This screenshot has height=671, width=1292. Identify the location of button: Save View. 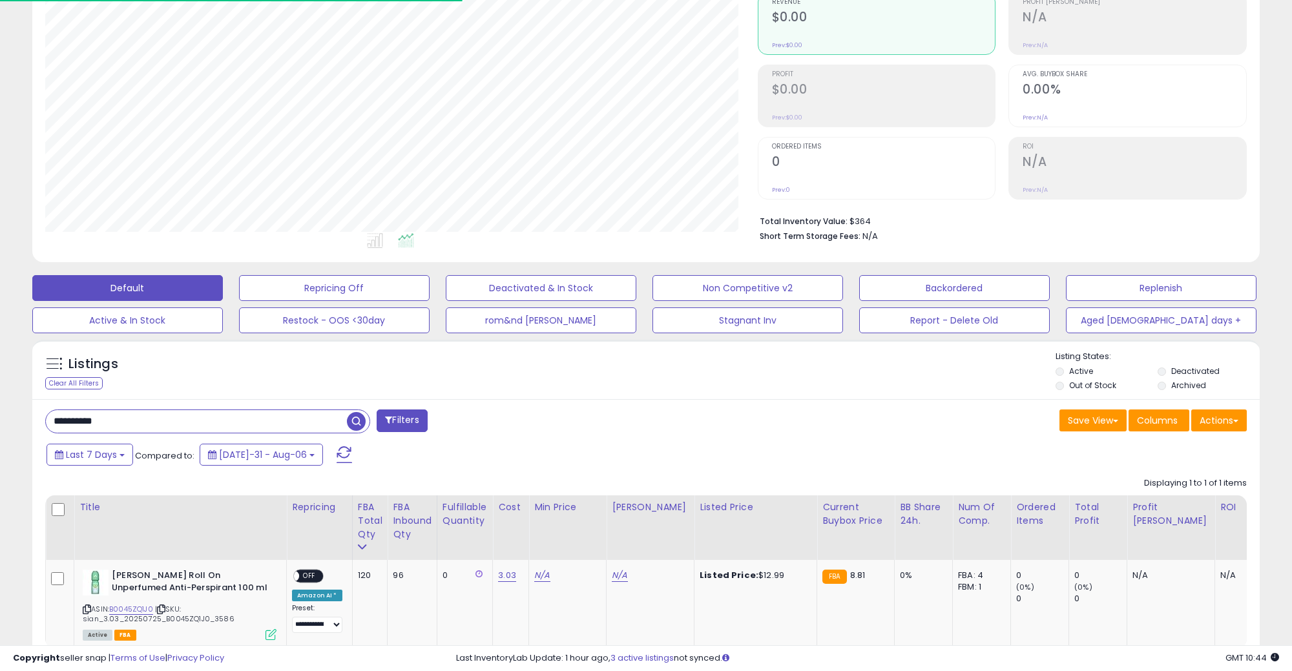
(1093, 420).